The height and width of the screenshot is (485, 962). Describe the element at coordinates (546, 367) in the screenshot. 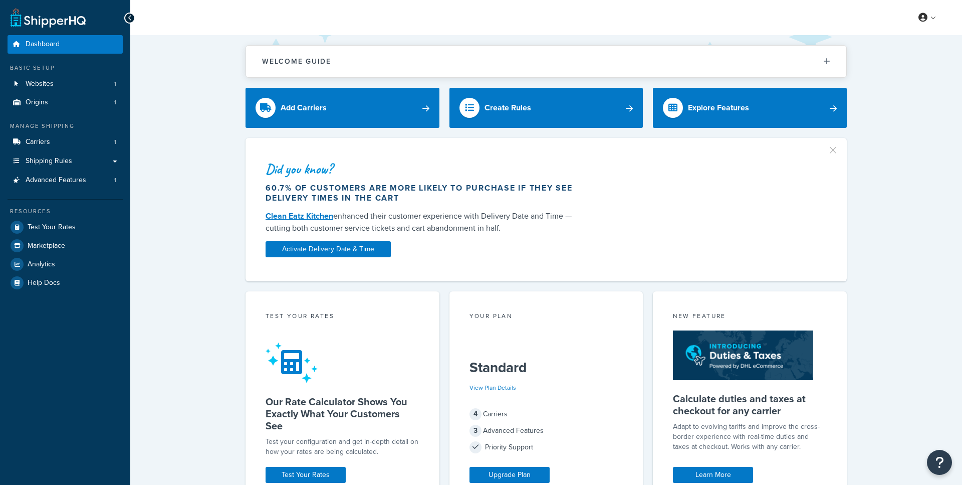

I see `h5: Standard` at that location.